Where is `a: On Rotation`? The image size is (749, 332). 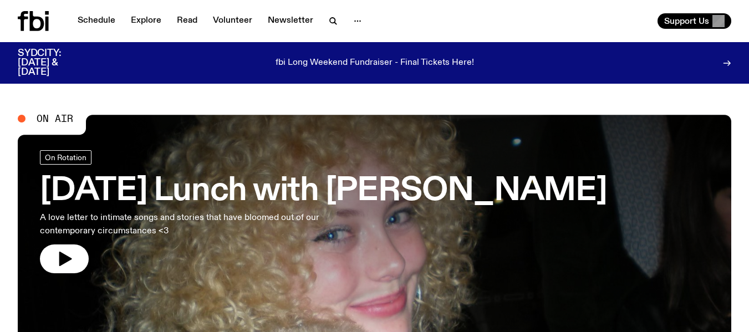 a: On Rotation is located at coordinates (65, 157).